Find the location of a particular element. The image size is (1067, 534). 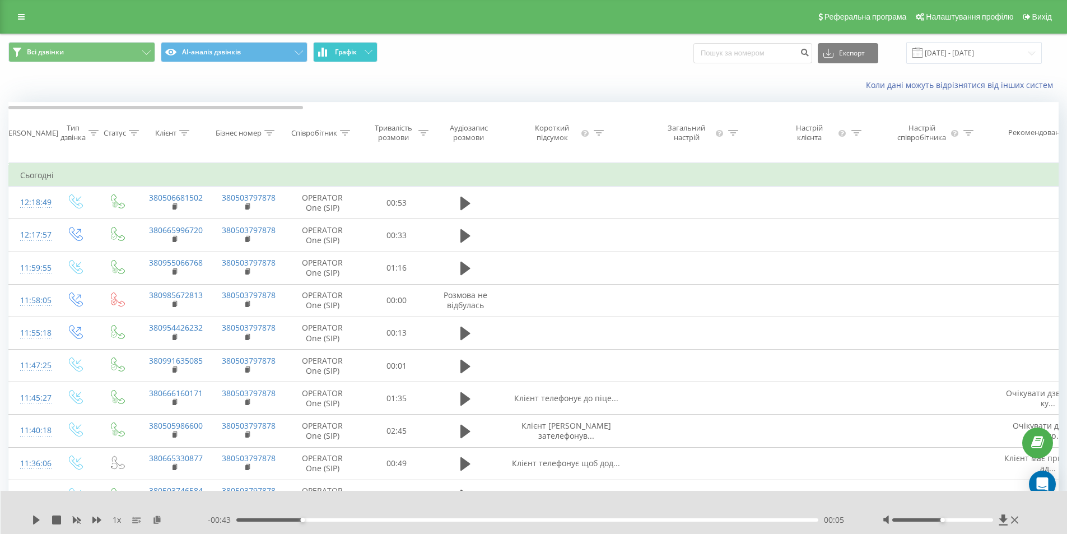

span: Розмова не відбулась is located at coordinates (465, 300).